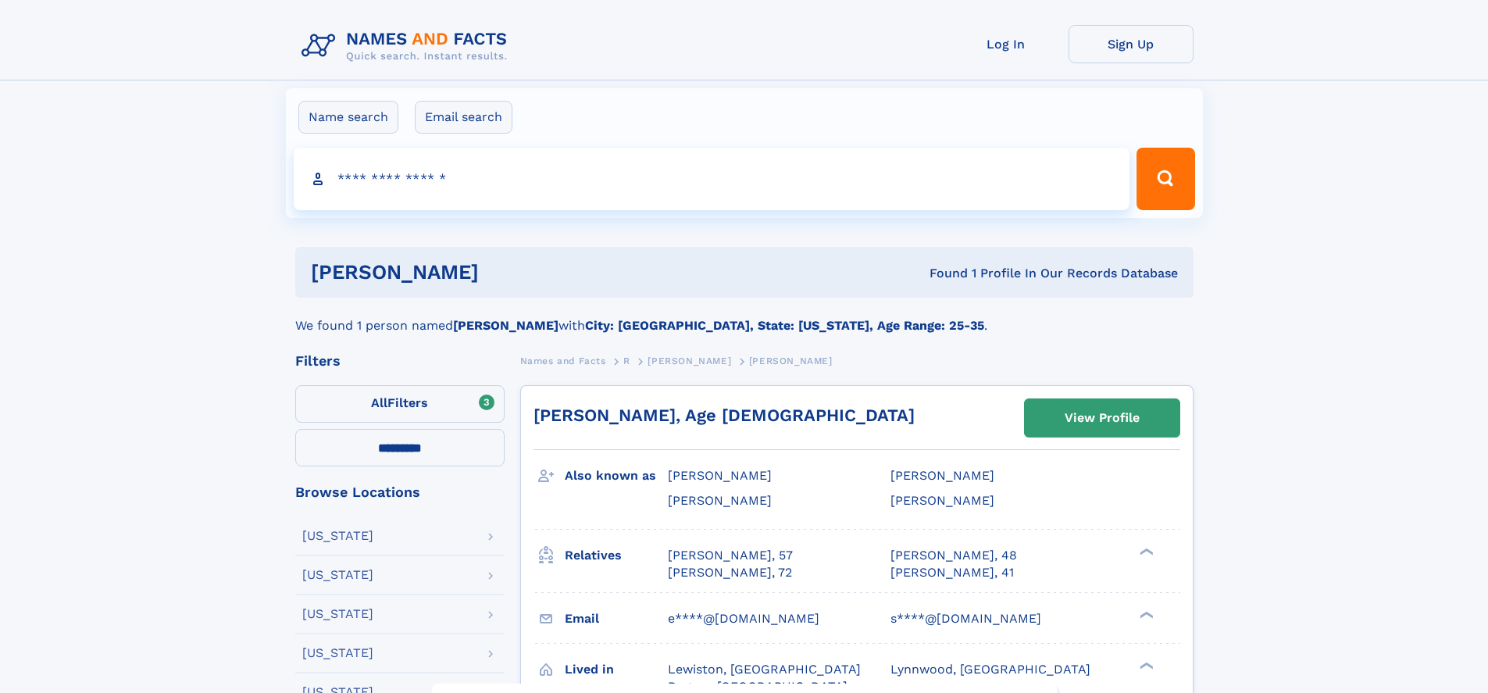 The width and height of the screenshot is (1488, 693). I want to click on img: Logo Names and Facts, so click(408, 46).